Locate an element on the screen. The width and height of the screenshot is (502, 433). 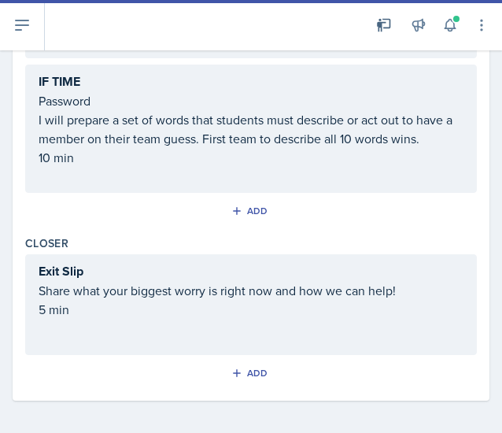
strong: Exit Slip is located at coordinates (61, 271).